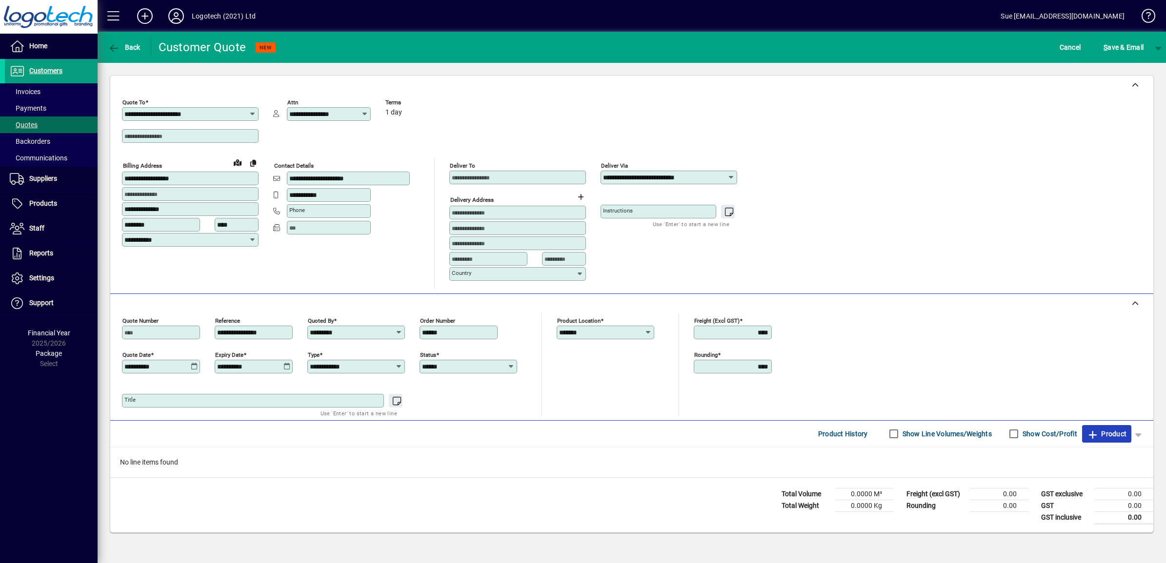 The image size is (1166, 563). I want to click on td: Total Weight, so click(806, 506).